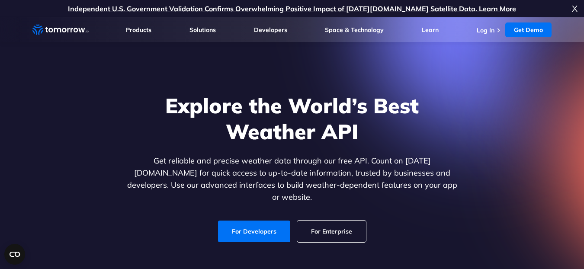  I want to click on a: Space & Technology, so click(354, 30).